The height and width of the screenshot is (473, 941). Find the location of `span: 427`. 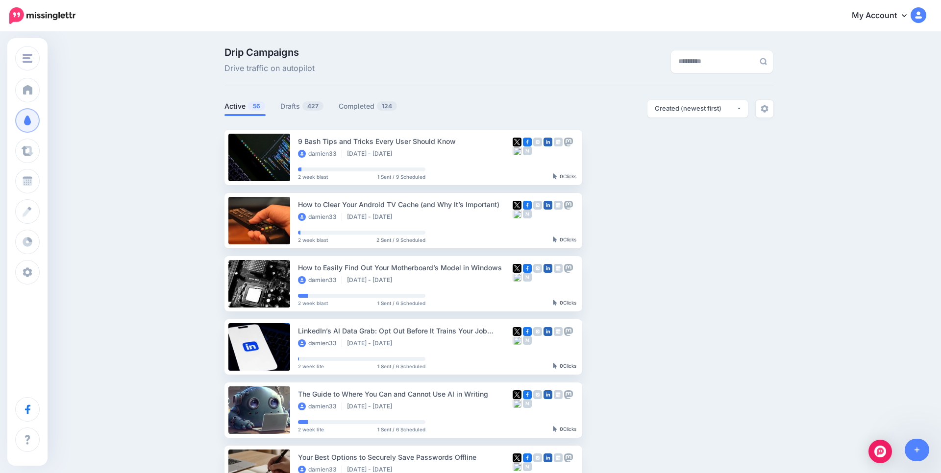

span: 427 is located at coordinates (313, 106).